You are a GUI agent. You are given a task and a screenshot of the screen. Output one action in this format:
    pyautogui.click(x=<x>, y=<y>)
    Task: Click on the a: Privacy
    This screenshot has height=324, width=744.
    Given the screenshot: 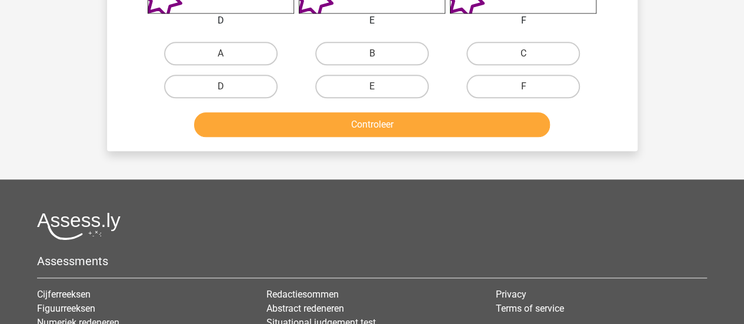 What is the action you would take?
    pyautogui.click(x=511, y=294)
    